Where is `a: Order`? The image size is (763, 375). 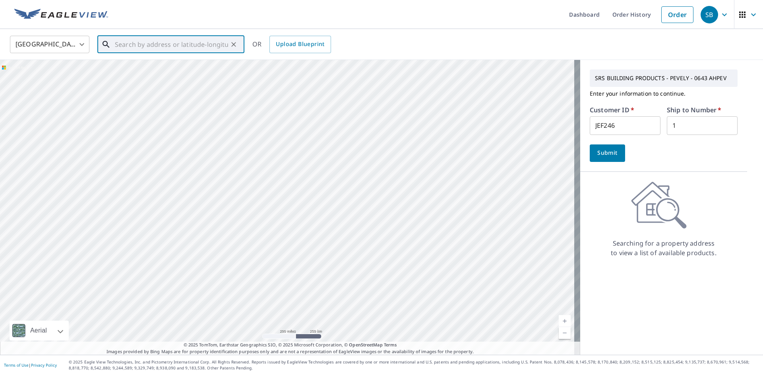
a: Order is located at coordinates (677, 15).